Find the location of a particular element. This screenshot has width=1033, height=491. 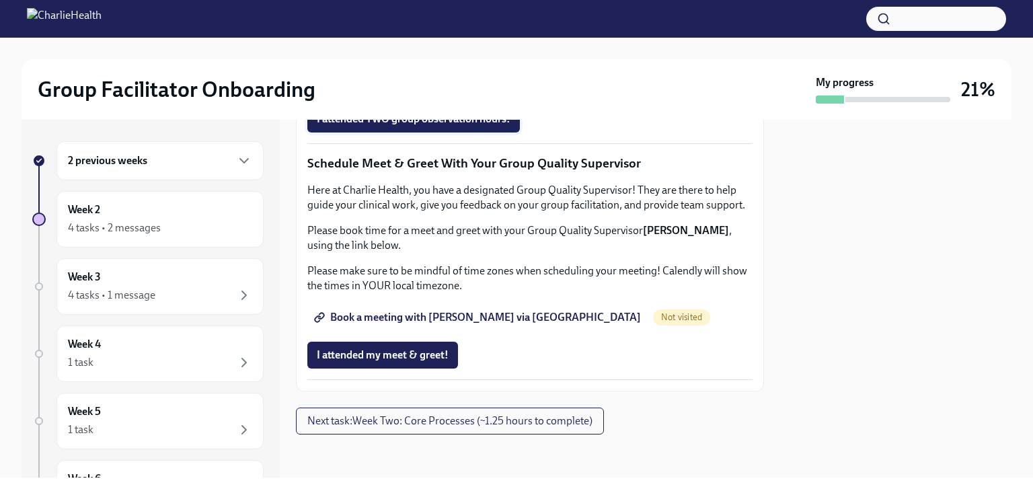

img: CharlieHealth is located at coordinates (64, 19).